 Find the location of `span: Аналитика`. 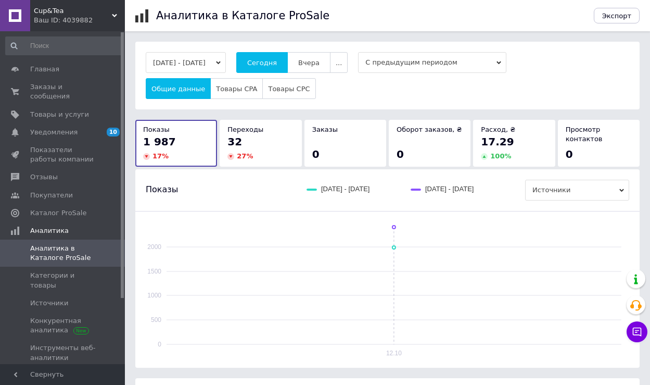

span: Аналитика is located at coordinates (49, 231).